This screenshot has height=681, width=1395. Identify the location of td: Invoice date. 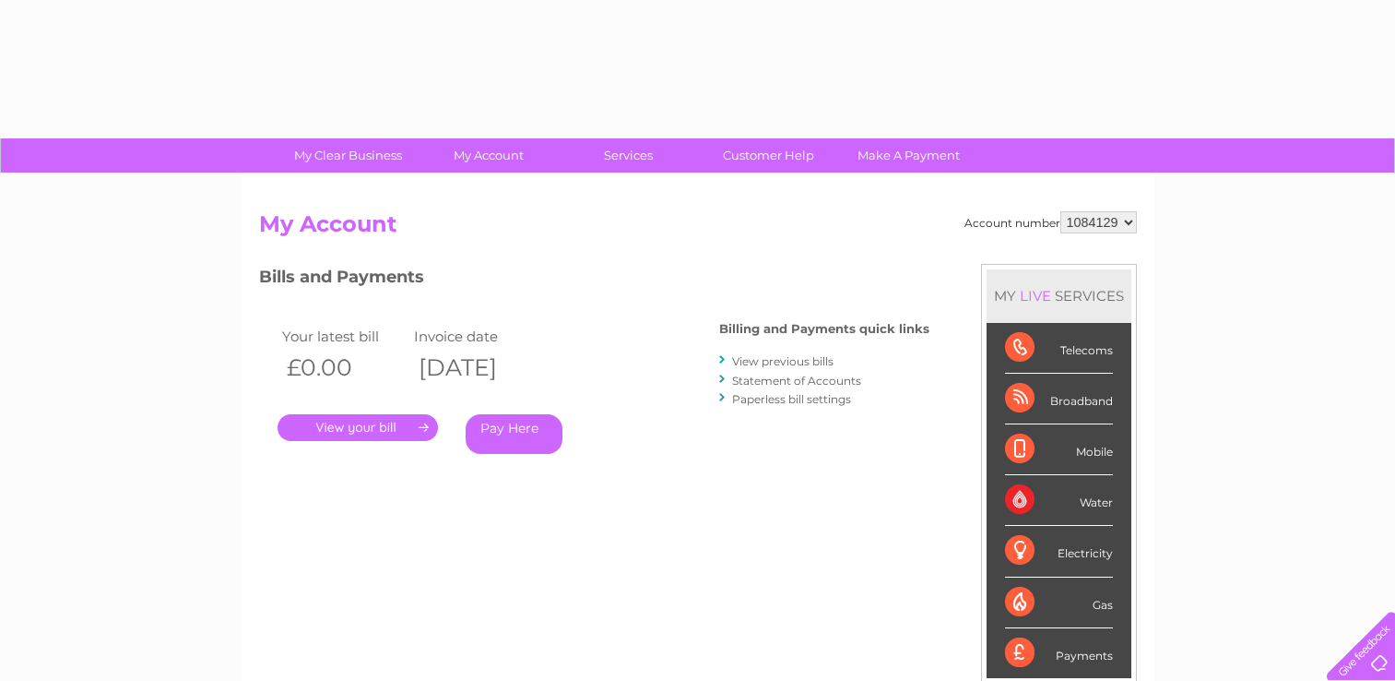
(476, 336).